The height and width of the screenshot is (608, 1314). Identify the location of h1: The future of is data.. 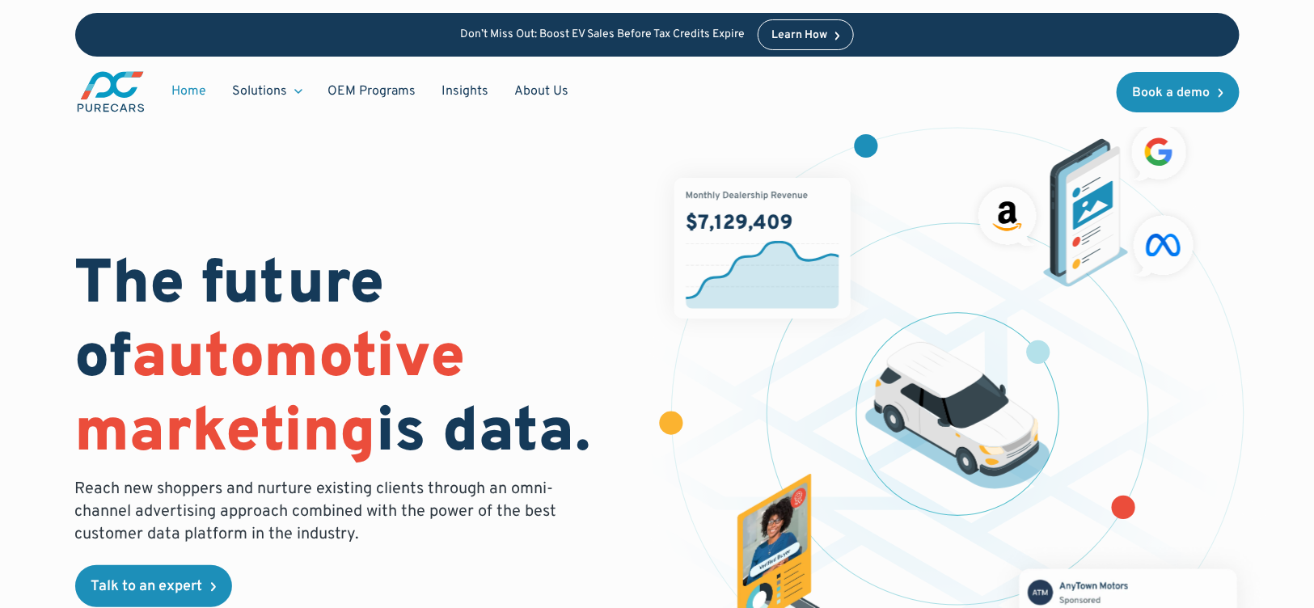
(357, 361).